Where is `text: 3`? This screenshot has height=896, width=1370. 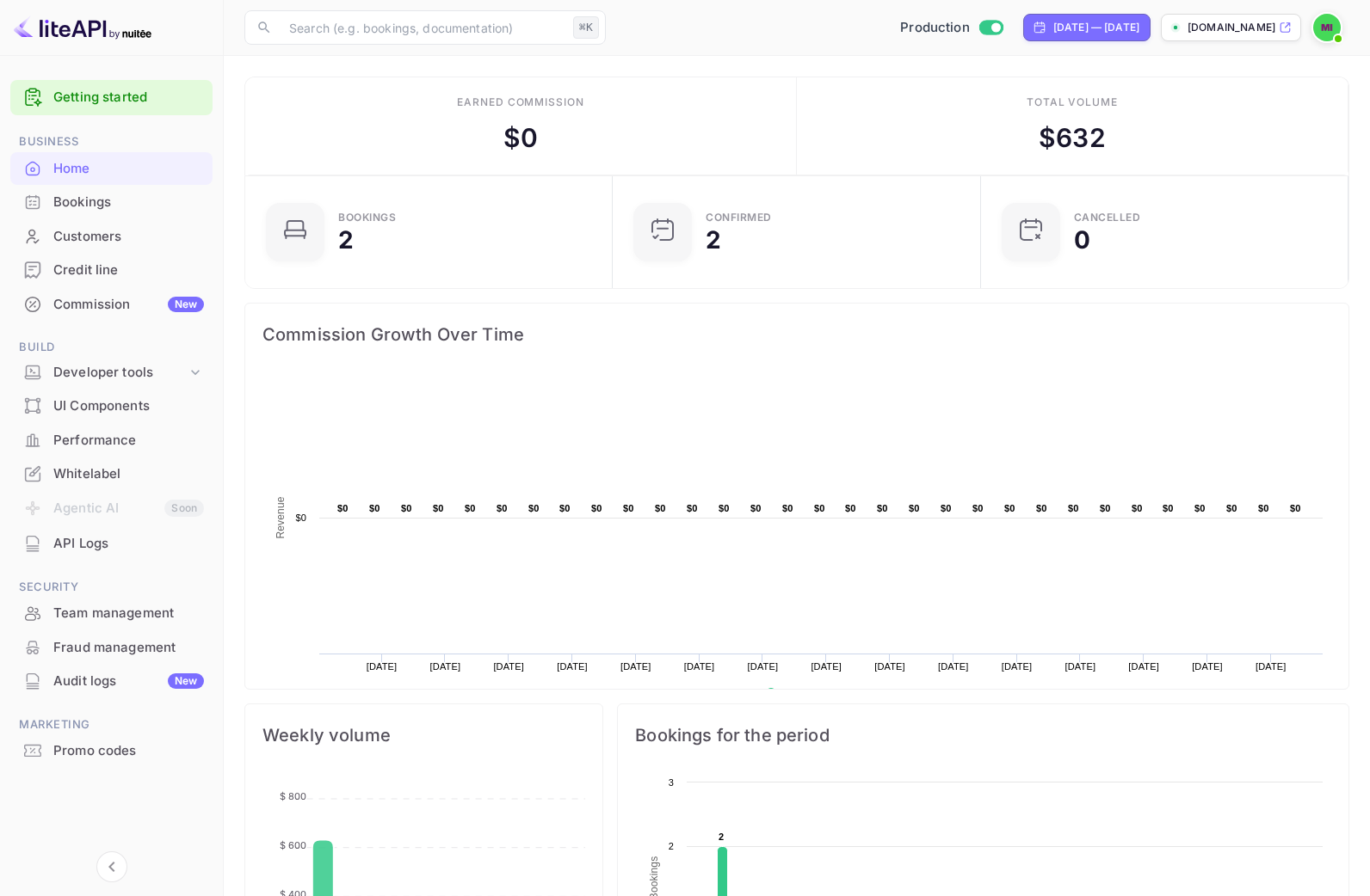
text: 3 is located at coordinates (672, 782).